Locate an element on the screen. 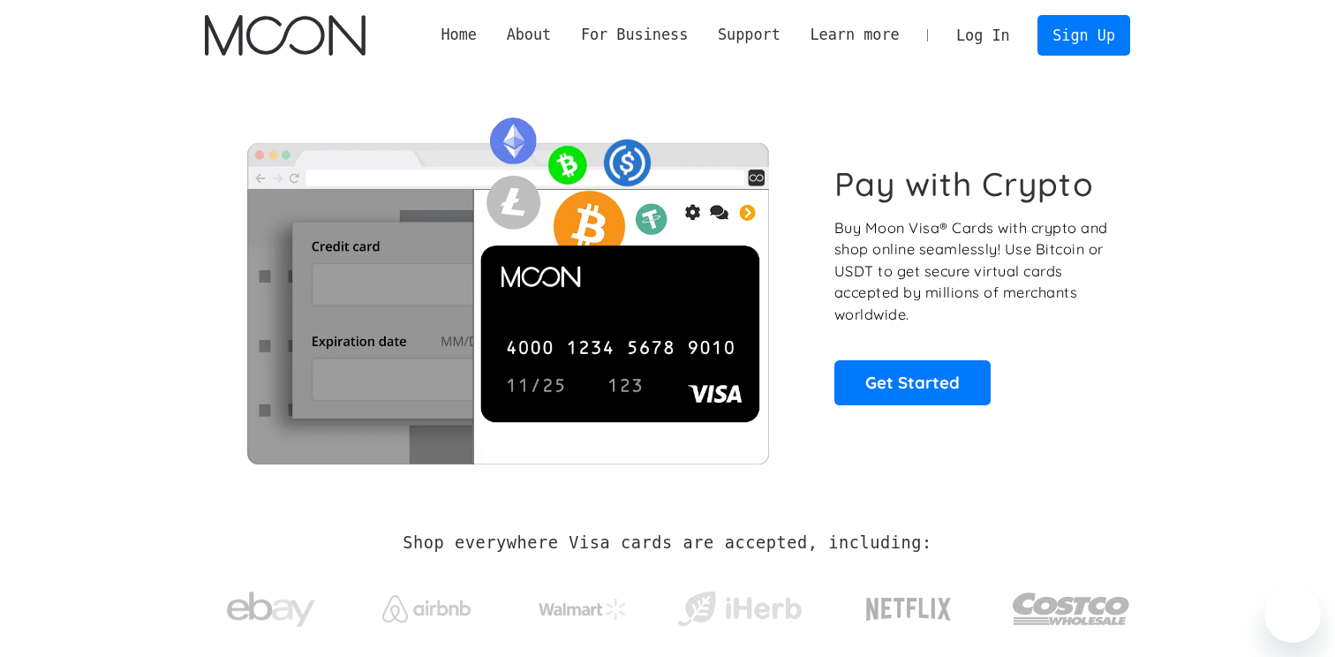  a: Sign Up is located at coordinates (1083, 34).